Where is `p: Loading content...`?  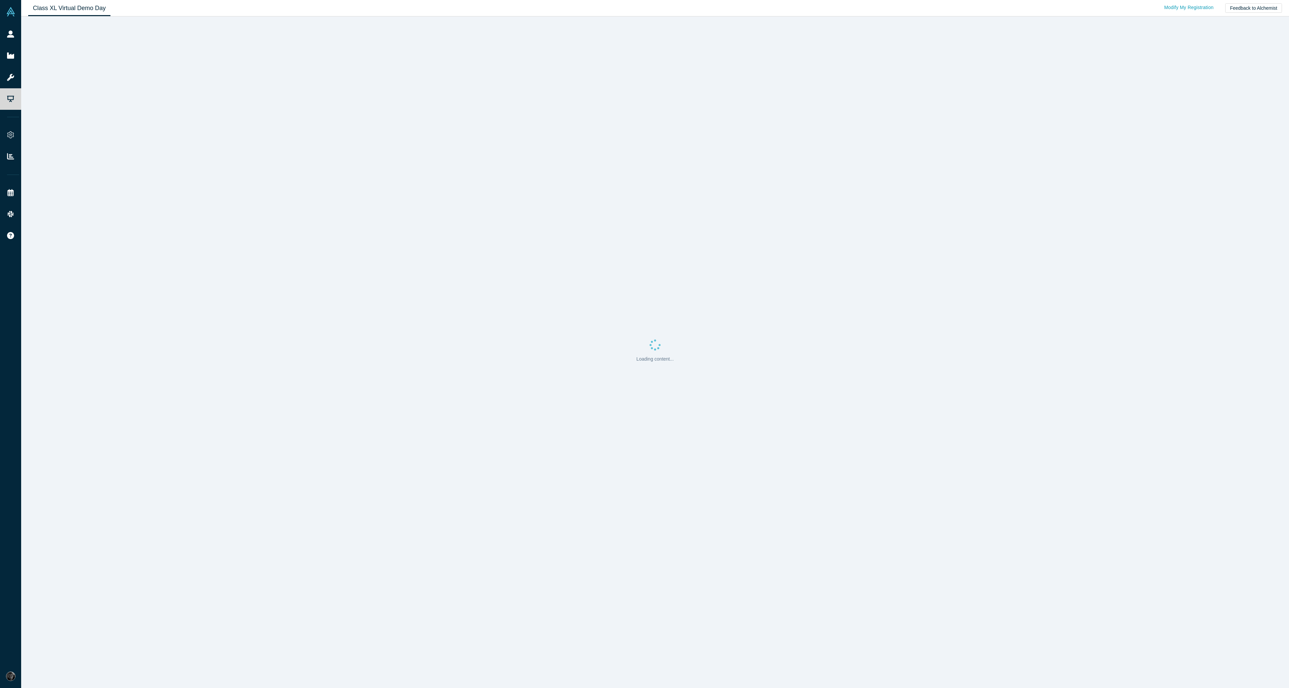 p: Loading content... is located at coordinates (655, 359).